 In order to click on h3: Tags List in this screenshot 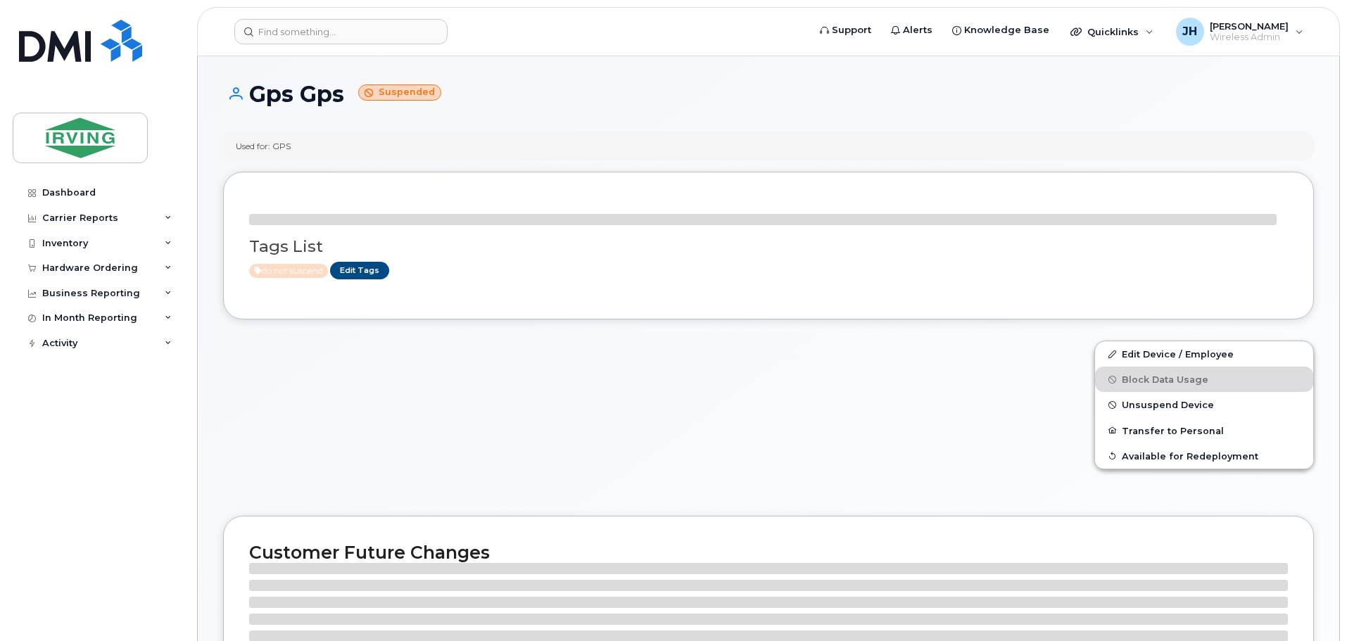, I will do `click(769, 246)`.